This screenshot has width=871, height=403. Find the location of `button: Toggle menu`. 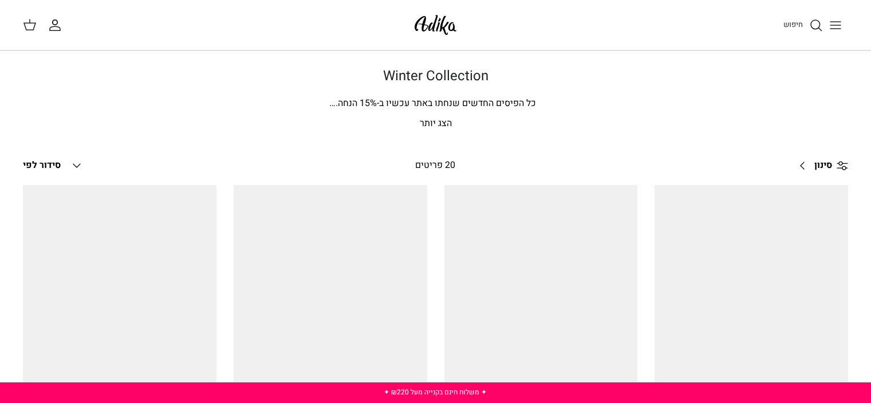

button: Toggle menu is located at coordinates (836, 25).